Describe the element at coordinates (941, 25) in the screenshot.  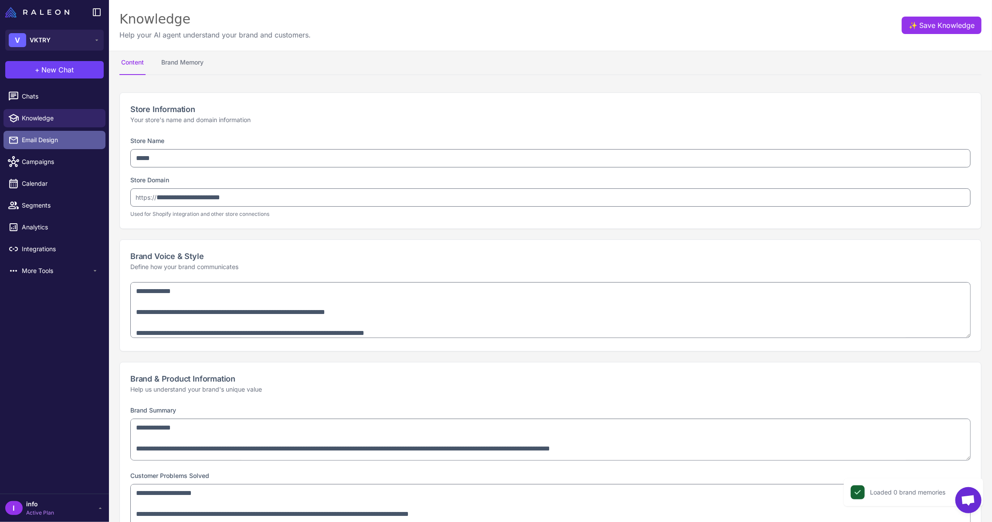
I see `button: ✨Save Knowledge` at that location.